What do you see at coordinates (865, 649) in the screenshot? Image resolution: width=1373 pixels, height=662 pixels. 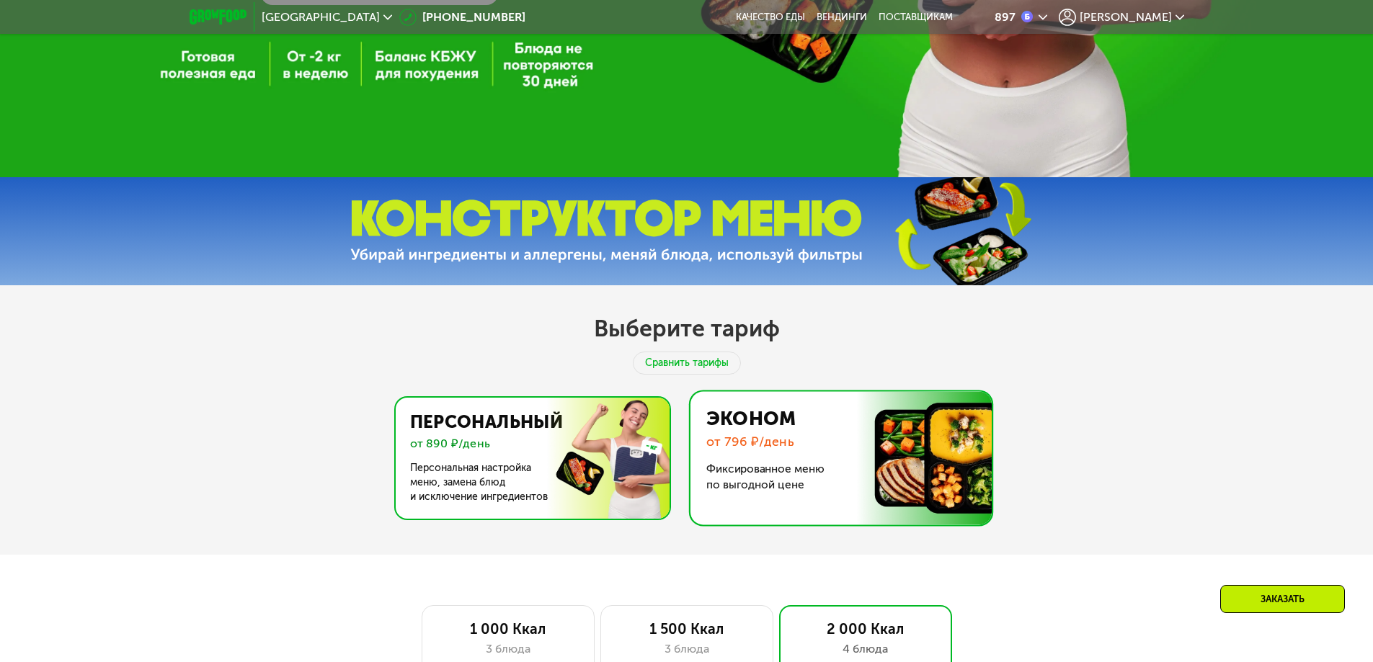 I see `div: 4 блюда` at bounding box center [865, 649].